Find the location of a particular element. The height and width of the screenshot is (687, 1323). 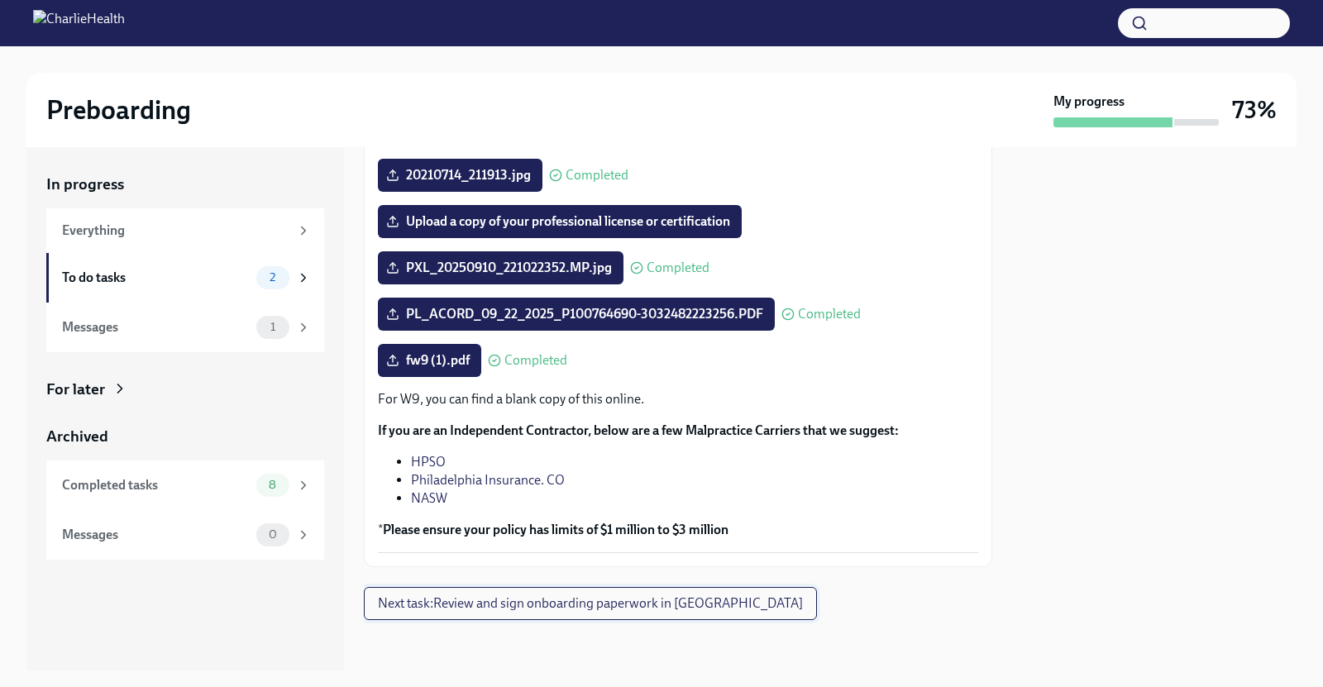

label: PL_ACORD_09_22_2025_P100764690-3032482223256.PDF is located at coordinates (576, 314).